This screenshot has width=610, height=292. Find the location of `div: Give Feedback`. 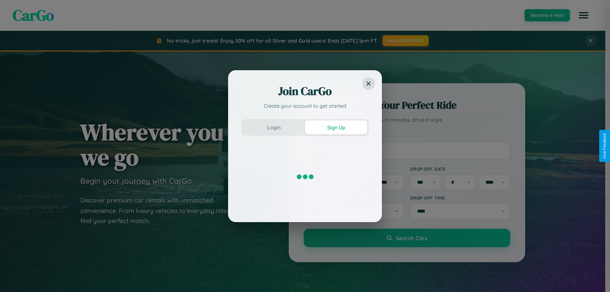

div: Give Feedback is located at coordinates (605, 146).